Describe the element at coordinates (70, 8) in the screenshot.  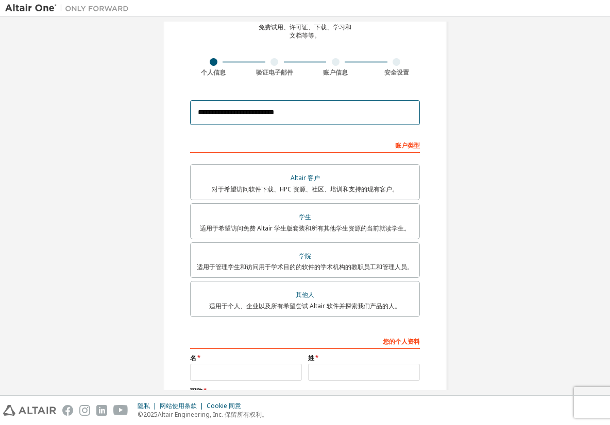
I see `img: 牵牛星一号` at that location.